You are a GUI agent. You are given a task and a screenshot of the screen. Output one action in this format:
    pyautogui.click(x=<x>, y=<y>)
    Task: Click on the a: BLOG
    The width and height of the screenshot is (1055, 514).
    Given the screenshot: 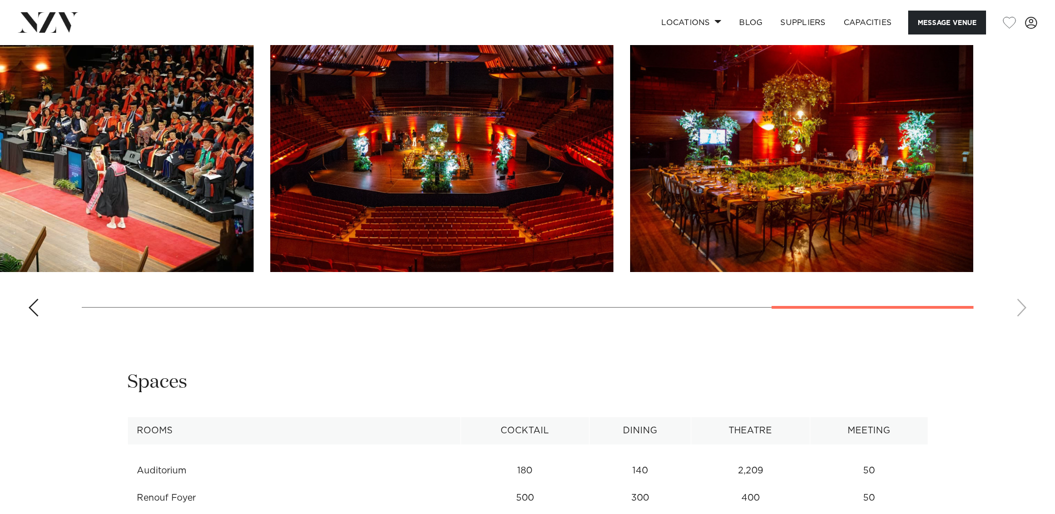 What is the action you would take?
    pyautogui.click(x=751, y=22)
    